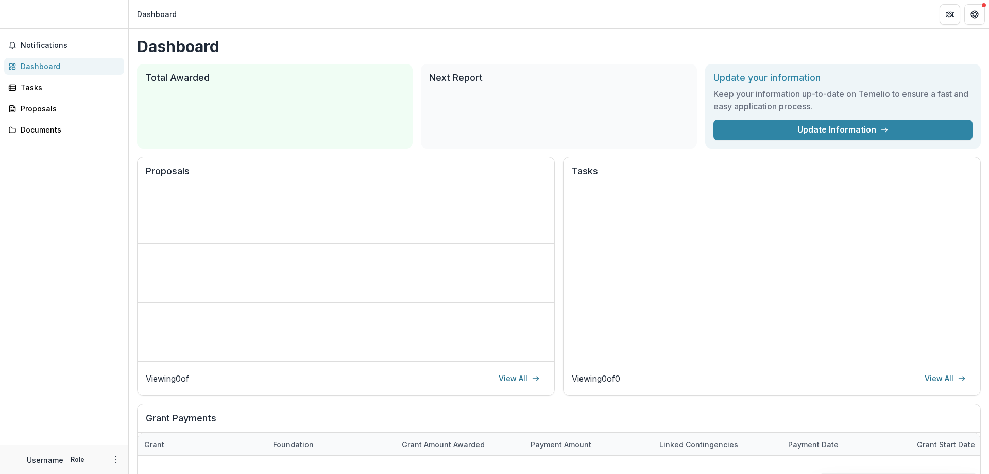 The width and height of the screenshot is (989, 474). Describe the element at coordinates (596, 378) in the screenshot. I see `p: Viewing 0 of 0` at that location.